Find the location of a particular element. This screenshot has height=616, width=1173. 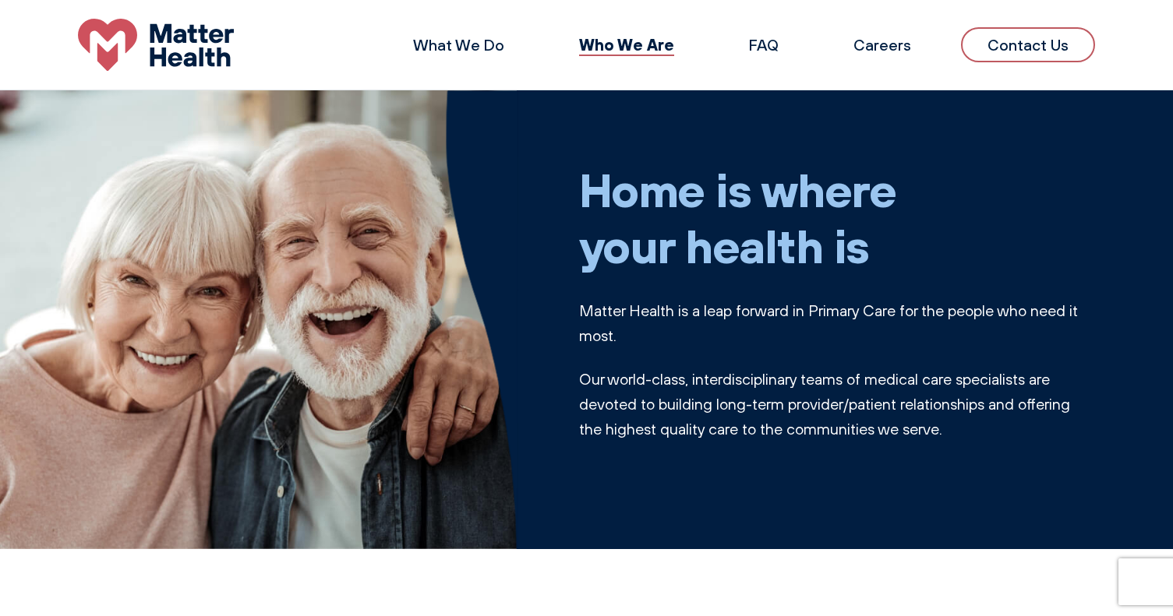

a: FAQ is located at coordinates (764, 44).